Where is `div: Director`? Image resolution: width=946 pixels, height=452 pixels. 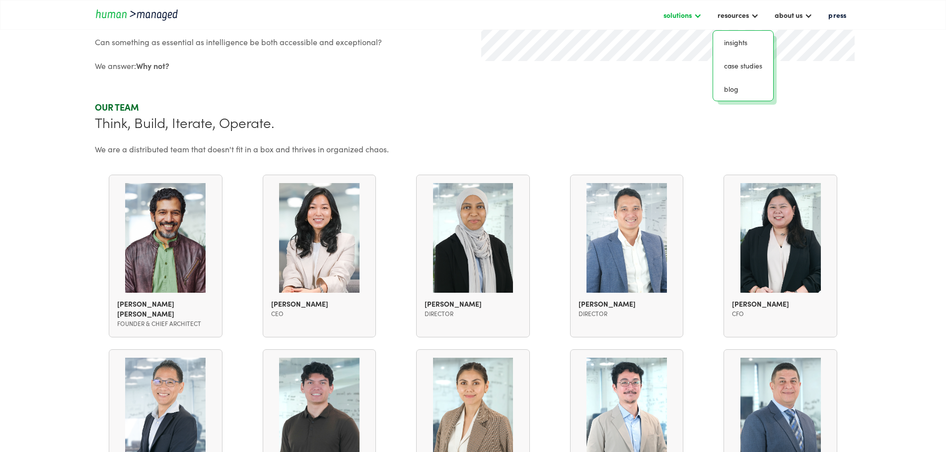 div: Director is located at coordinates (627, 314).